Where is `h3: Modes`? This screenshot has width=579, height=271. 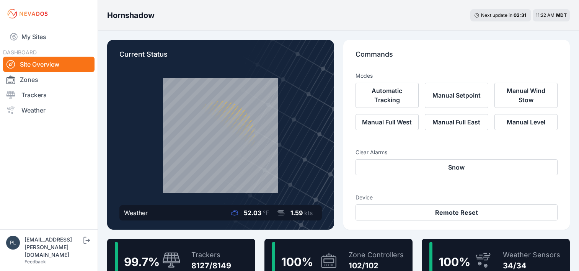 h3: Modes is located at coordinates (364, 76).